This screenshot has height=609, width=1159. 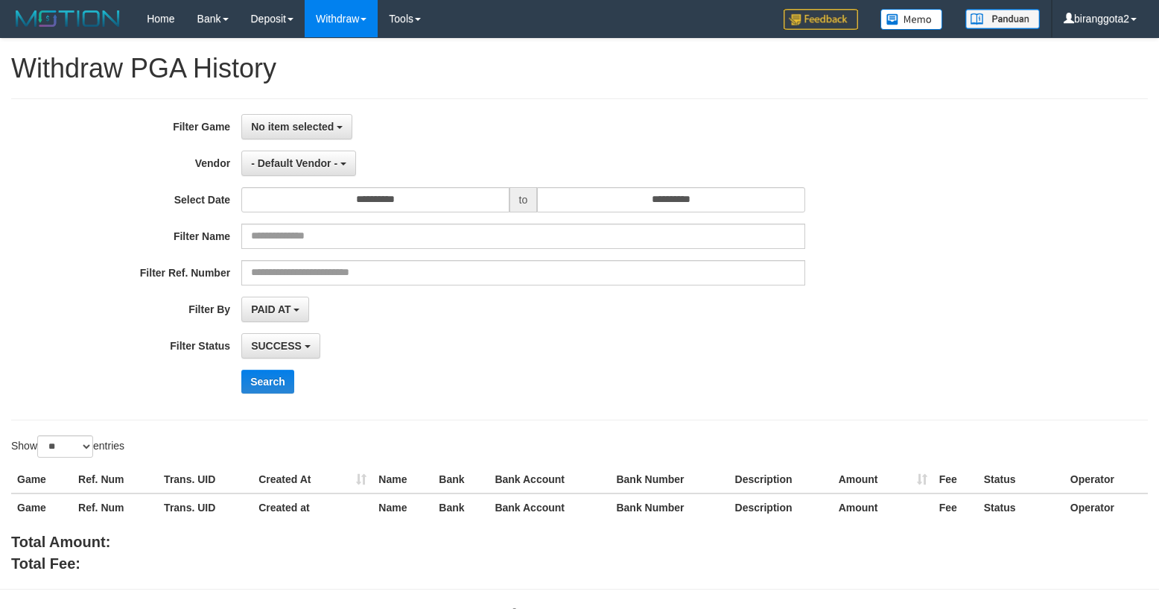 I want to click on span: PAID AT, so click(x=270, y=309).